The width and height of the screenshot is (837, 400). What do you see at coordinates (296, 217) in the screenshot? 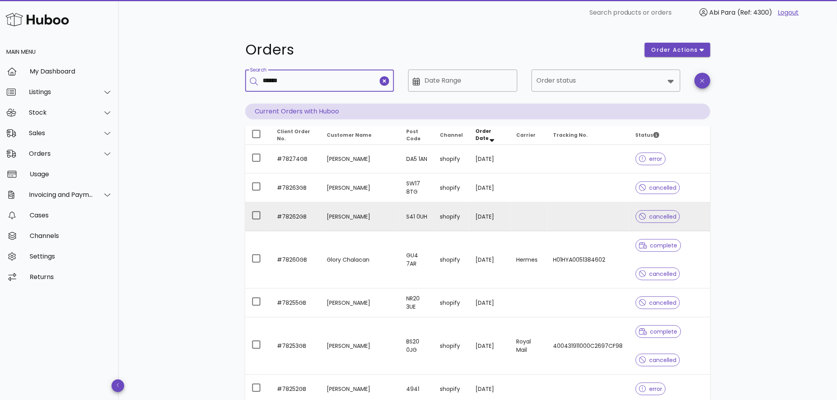
I see `td: #78262GB` at bounding box center [296, 217].